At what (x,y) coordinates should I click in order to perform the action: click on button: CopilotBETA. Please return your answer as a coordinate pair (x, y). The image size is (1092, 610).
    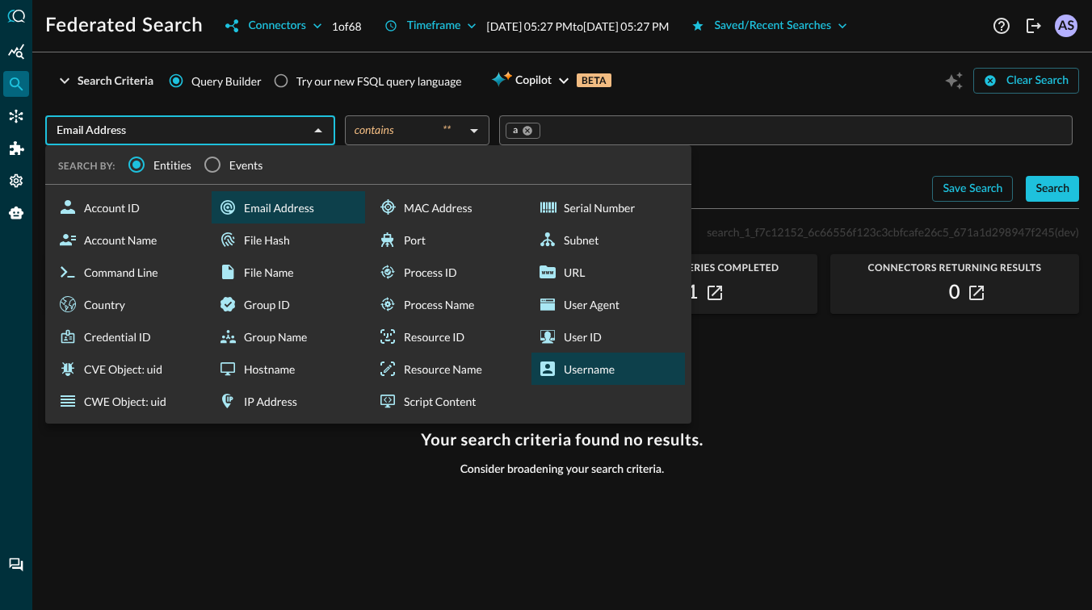
    Looking at the image, I should click on (551, 81).